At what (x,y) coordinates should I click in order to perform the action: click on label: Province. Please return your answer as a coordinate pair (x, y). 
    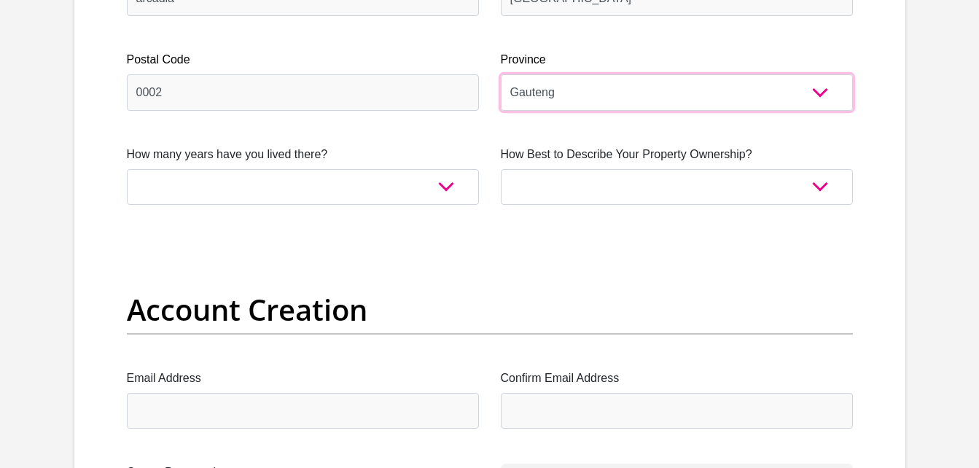
    Looking at the image, I should click on (677, 60).